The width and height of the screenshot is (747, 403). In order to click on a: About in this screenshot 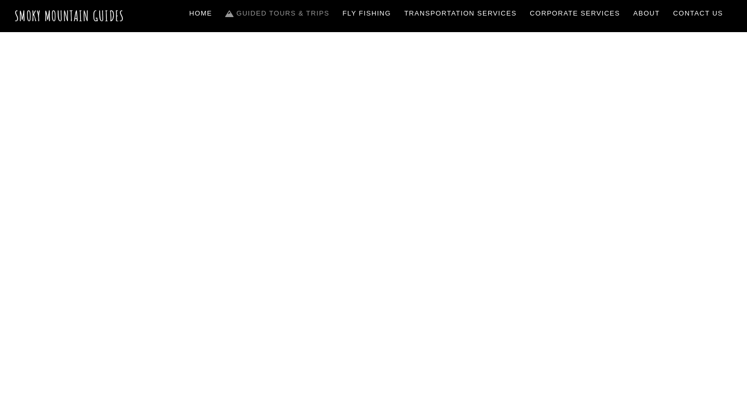, I will do `click(646, 13)`.